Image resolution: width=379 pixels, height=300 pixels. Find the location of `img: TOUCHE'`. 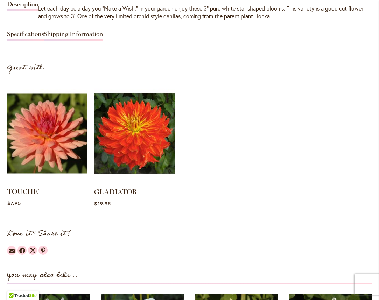

img: TOUCHE' is located at coordinates (47, 133).